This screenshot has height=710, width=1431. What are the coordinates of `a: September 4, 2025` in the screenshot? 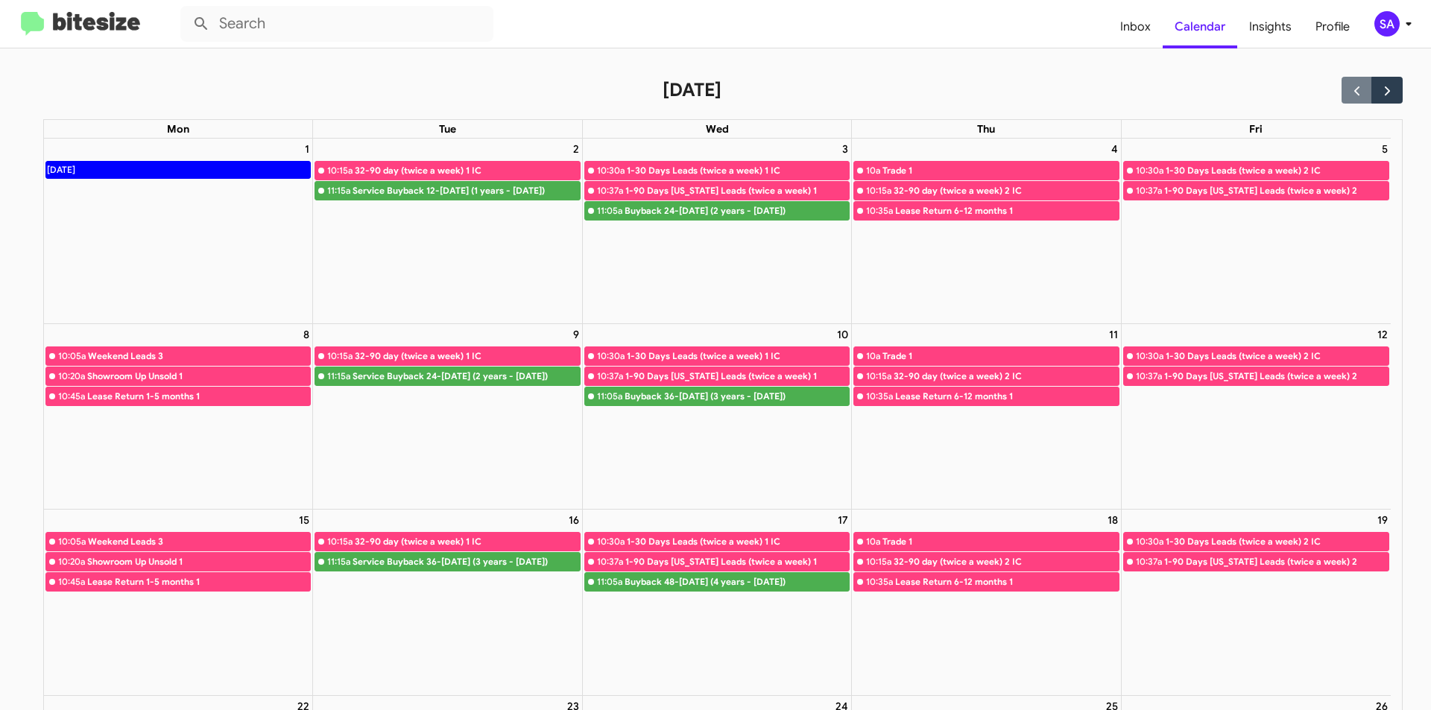 It's located at (1114, 149).